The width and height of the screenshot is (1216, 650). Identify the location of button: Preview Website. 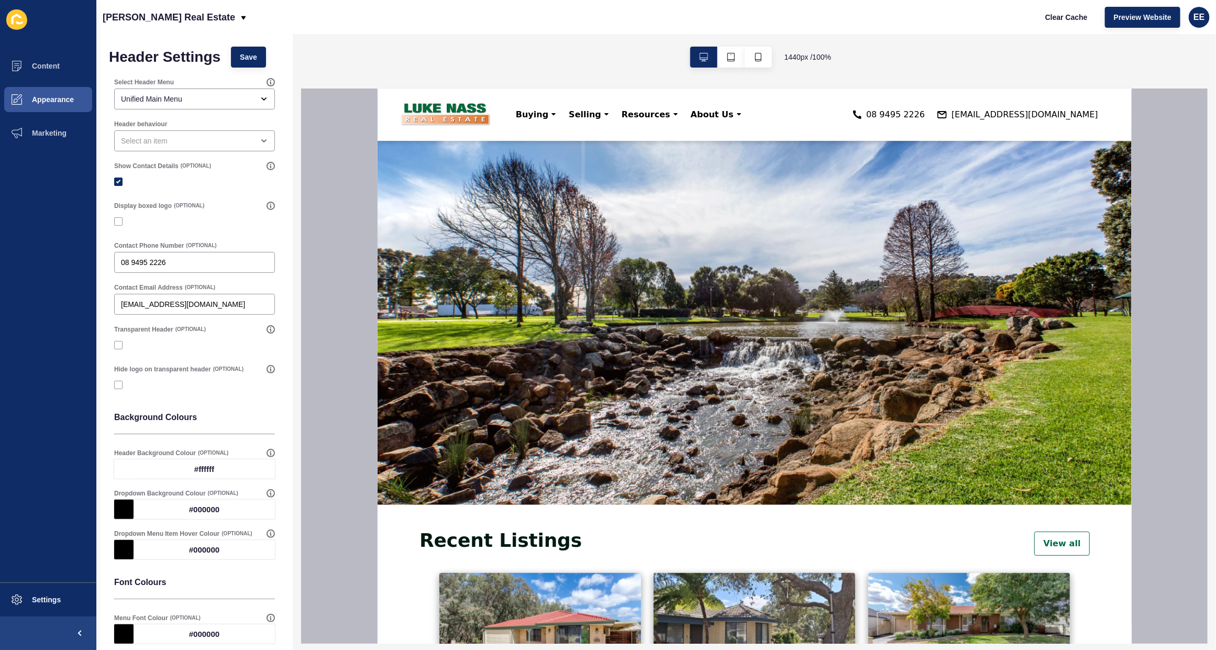
(1143, 17).